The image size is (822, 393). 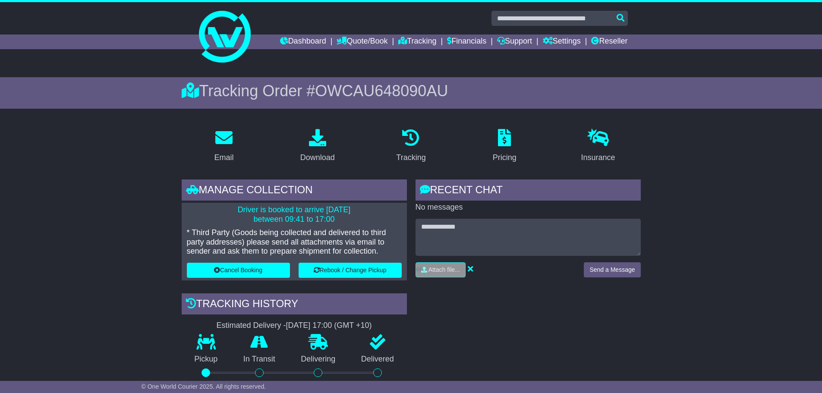 What do you see at coordinates (528, 207) in the screenshot?
I see `p: No messages` at bounding box center [528, 207].